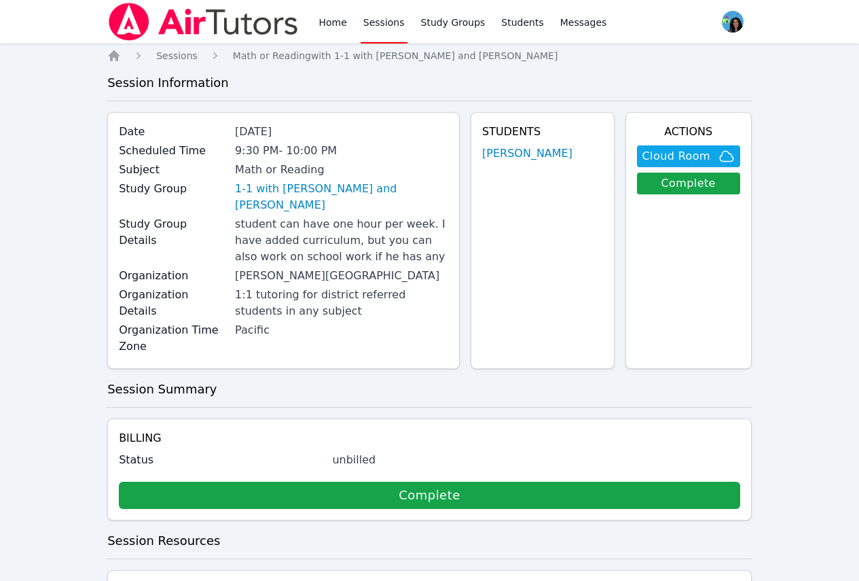  I want to click on h4: Actions, so click(689, 132).